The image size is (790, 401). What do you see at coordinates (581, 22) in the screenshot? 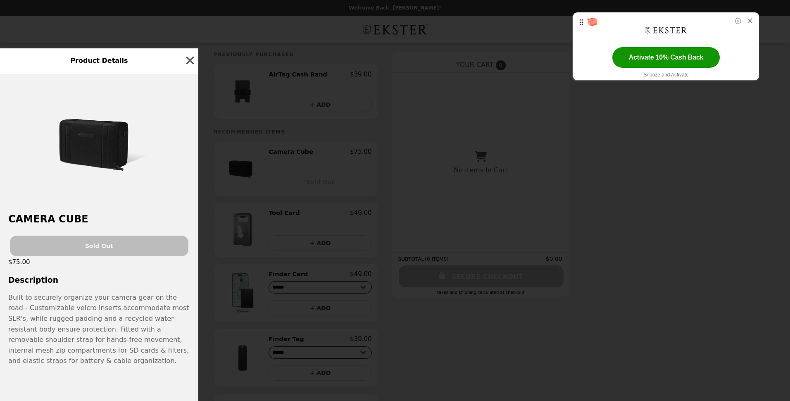
I see `img: drag me` at bounding box center [581, 22].